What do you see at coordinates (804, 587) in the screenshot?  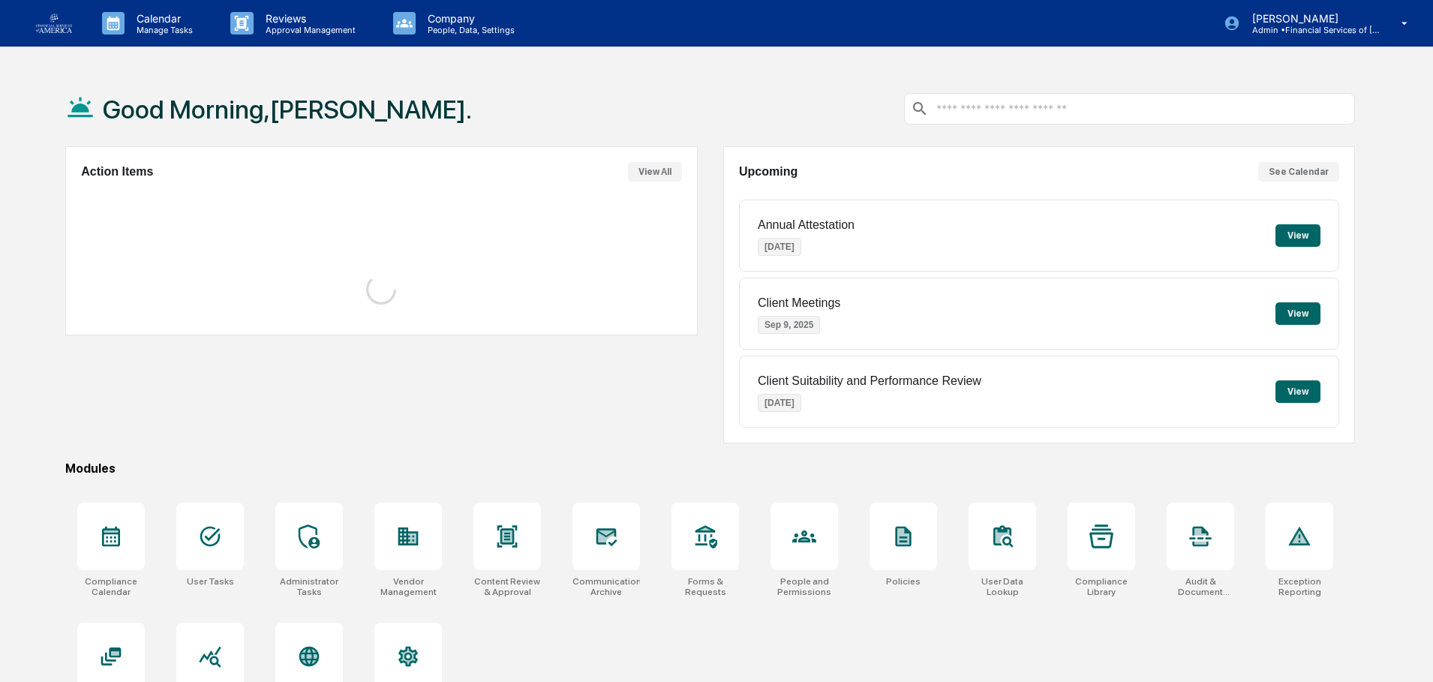 I see `div: People and Permissions` at bounding box center [804, 587].